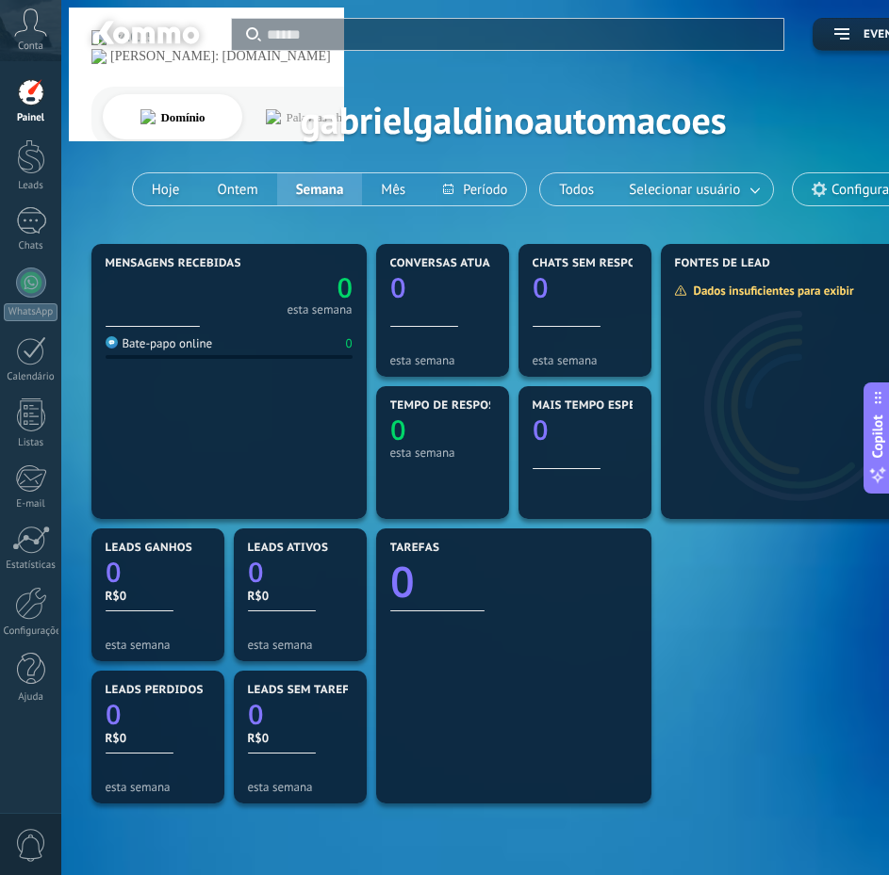 This screenshot has height=875, width=889. Describe the element at coordinates (348, 343) in the screenshot. I see `div: 0` at that location.